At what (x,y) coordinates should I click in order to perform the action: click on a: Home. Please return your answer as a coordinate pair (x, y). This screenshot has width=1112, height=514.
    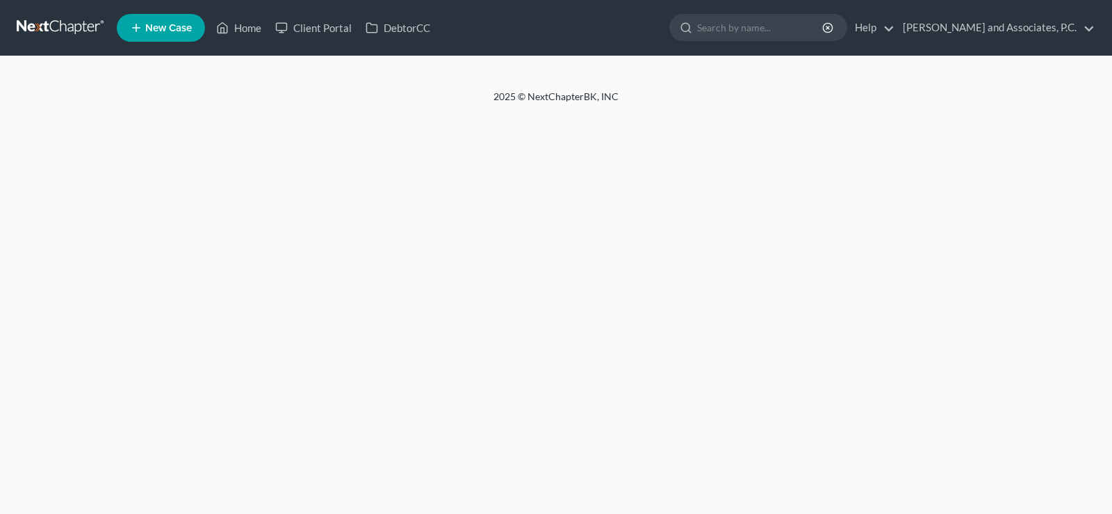
    Looking at the image, I should click on (238, 28).